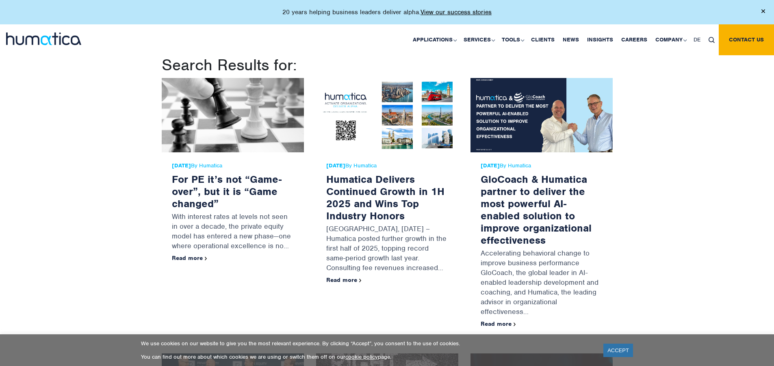  Describe the element at coordinates (362, 357) in the screenshot. I see `a: cookie policy` at that location.